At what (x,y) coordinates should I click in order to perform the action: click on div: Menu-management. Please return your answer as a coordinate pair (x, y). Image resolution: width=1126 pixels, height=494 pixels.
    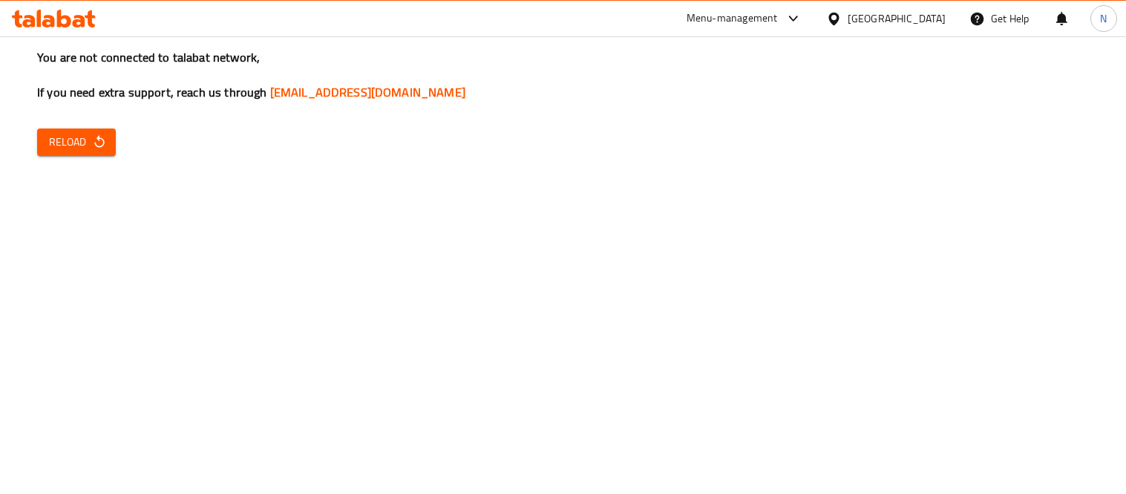
    Looking at the image, I should click on (732, 19).